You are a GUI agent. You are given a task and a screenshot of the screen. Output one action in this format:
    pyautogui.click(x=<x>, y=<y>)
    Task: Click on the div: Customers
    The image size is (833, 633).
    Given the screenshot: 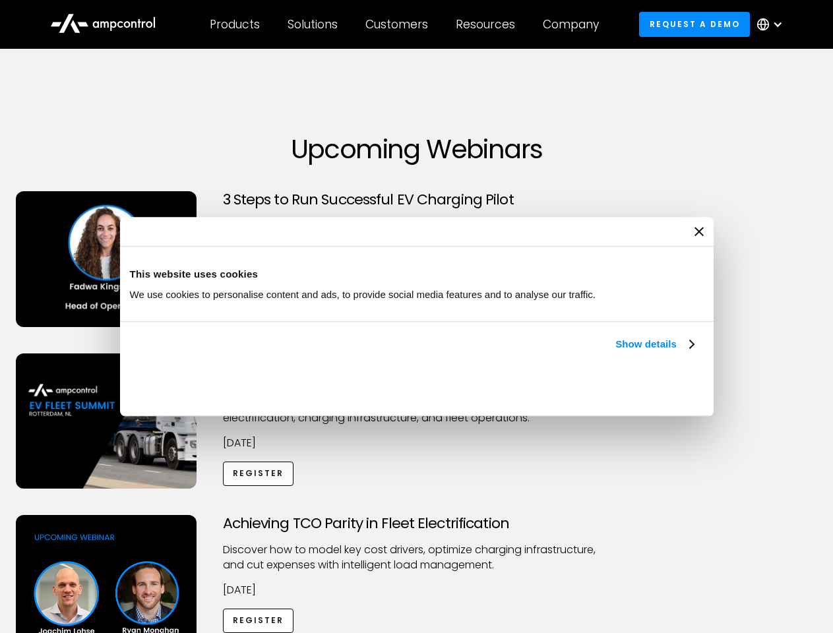 What is the action you would take?
    pyautogui.click(x=397, y=24)
    